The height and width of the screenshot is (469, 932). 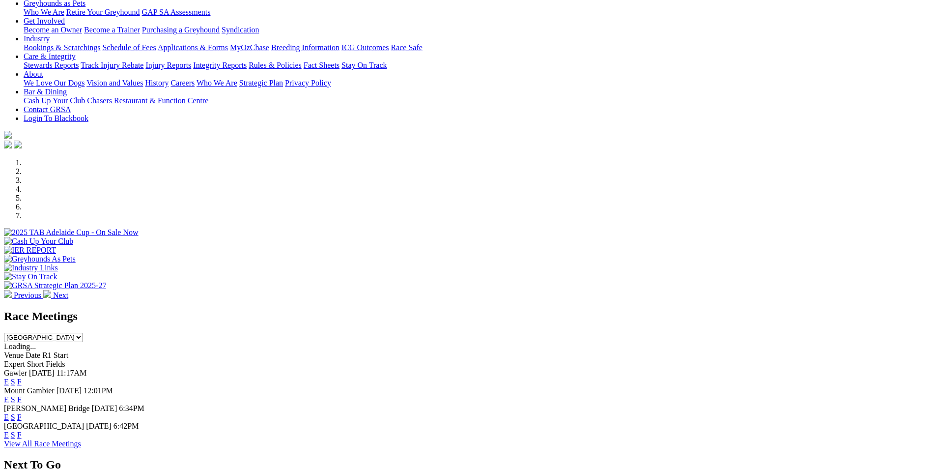 I want to click on img: twitter.svg, so click(x=18, y=144).